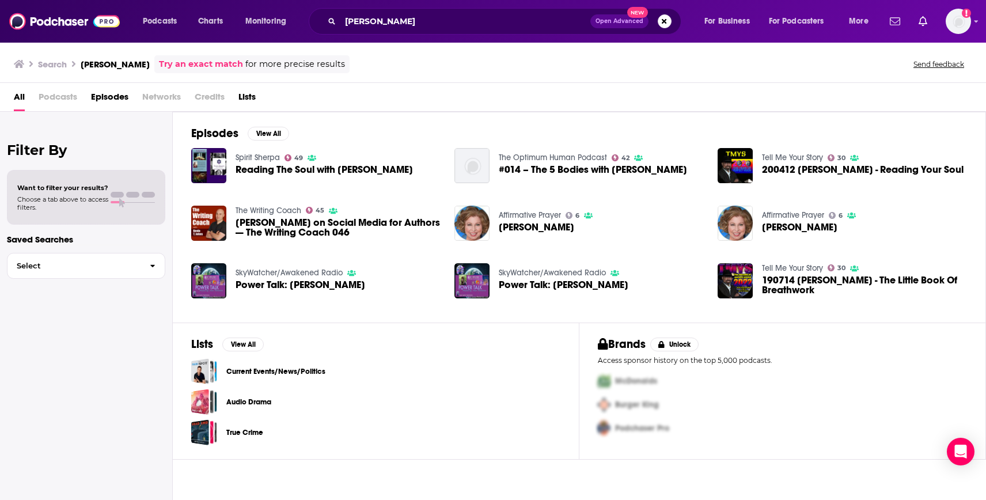 This screenshot has width=986, height=500. Describe the element at coordinates (210, 99) in the screenshot. I see `span: Credits` at that location.